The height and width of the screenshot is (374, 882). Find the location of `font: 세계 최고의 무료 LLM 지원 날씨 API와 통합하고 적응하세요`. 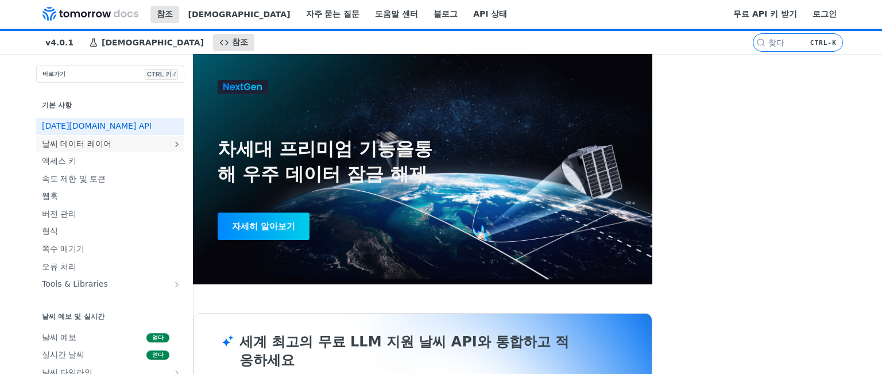

font: 세계 최고의 무료 LLM 지원 날씨 API와 통합하고 적응하세요 is located at coordinates (404, 351).